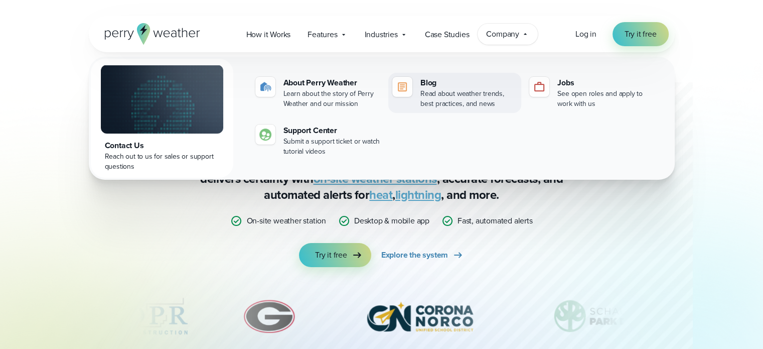  I want to click on div: Jobs, so click(605, 83).